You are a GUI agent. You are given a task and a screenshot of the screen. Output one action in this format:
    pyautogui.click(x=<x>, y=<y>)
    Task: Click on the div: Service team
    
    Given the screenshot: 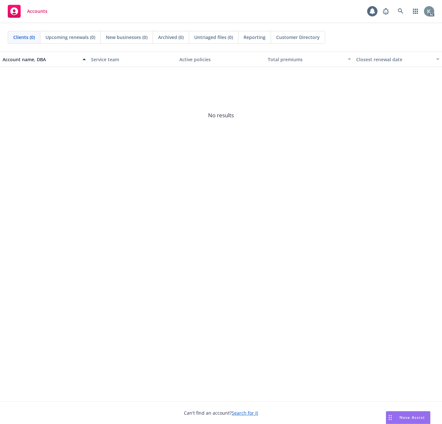 What is the action you would take?
    pyautogui.click(x=132, y=59)
    